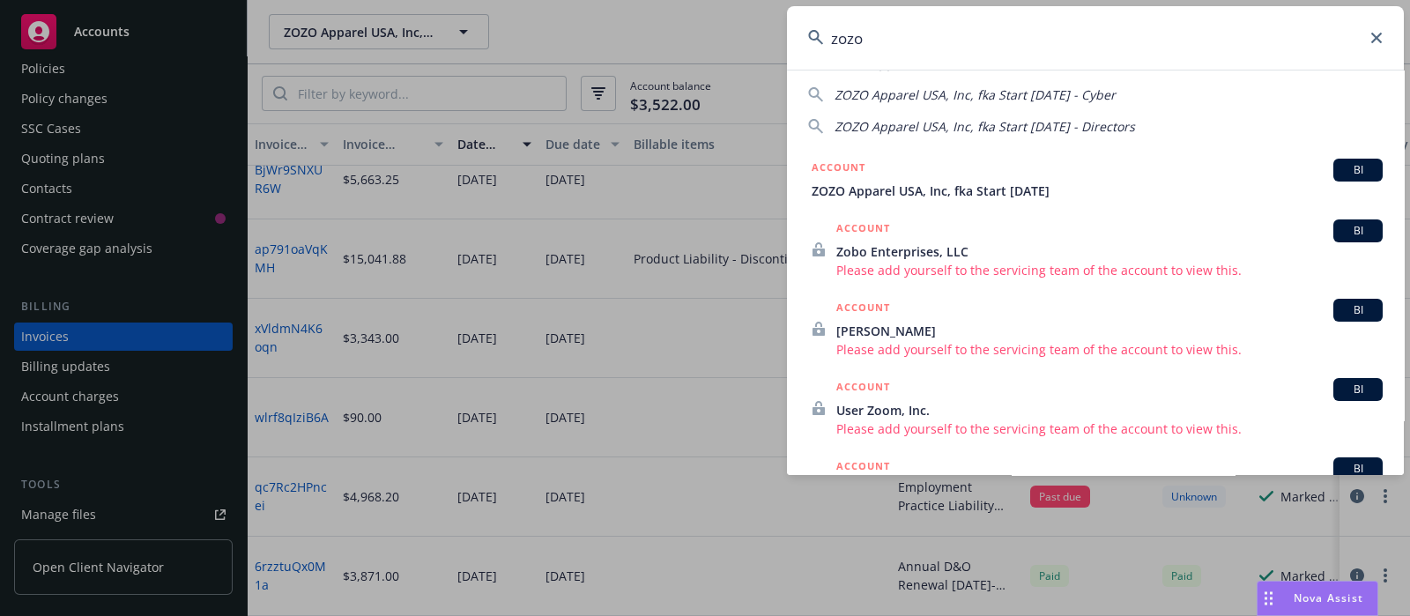  I want to click on button: Nova Assist, so click(1317, 598).